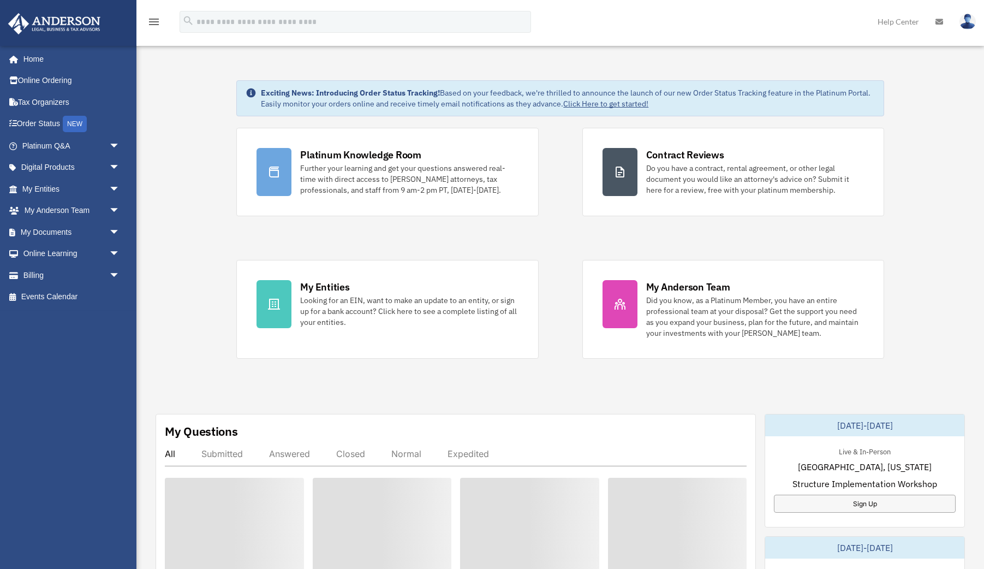 The height and width of the screenshot is (569, 984). I want to click on img: User Pic, so click(968, 21).